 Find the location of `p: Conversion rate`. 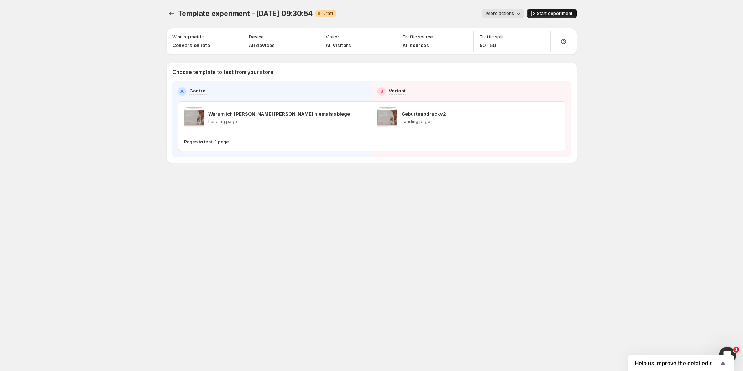

p: Conversion rate is located at coordinates (191, 45).